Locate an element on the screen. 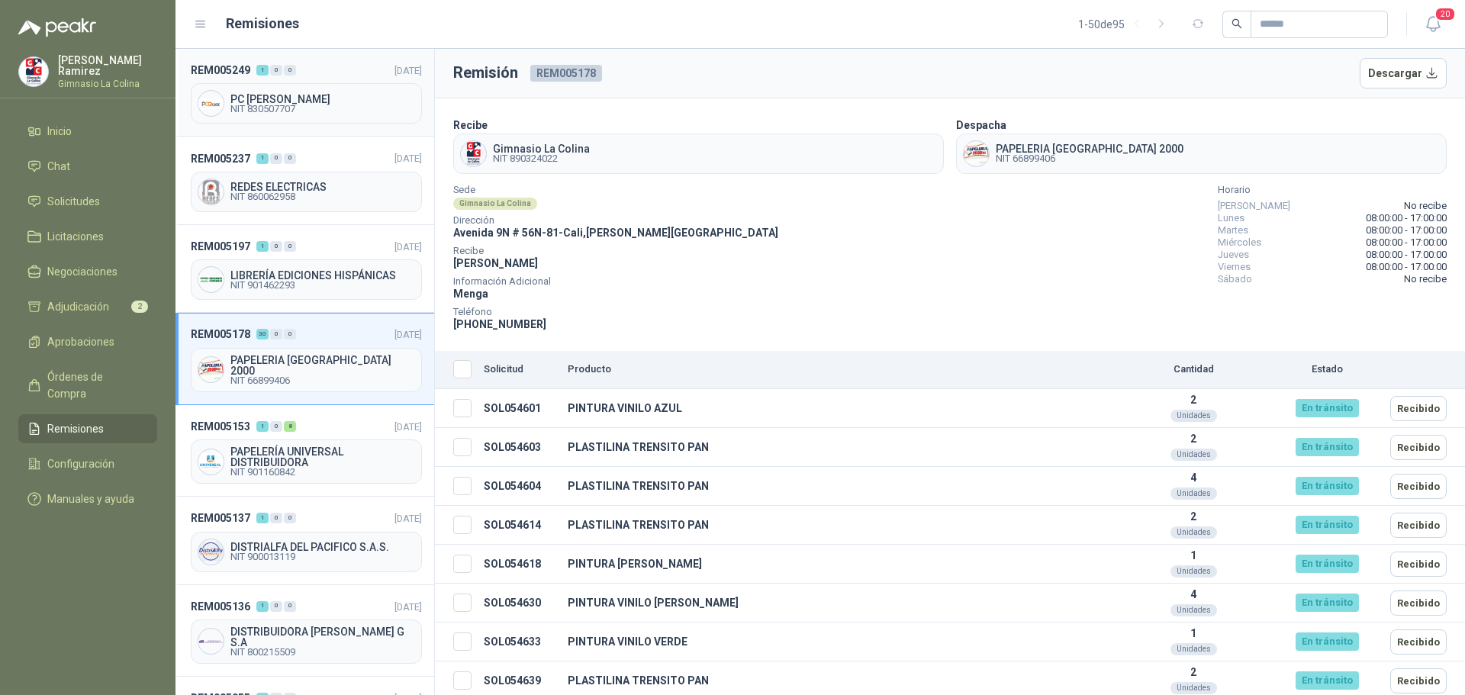 The image size is (1465, 695). span: Negociaciones is located at coordinates (82, 272).